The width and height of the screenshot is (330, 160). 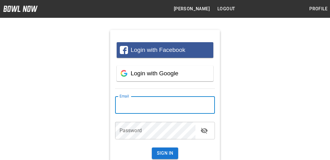 What do you see at coordinates (204, 131) in the screenshot?
I see `button: toggle password visibility` at bounding box center [204, 131].